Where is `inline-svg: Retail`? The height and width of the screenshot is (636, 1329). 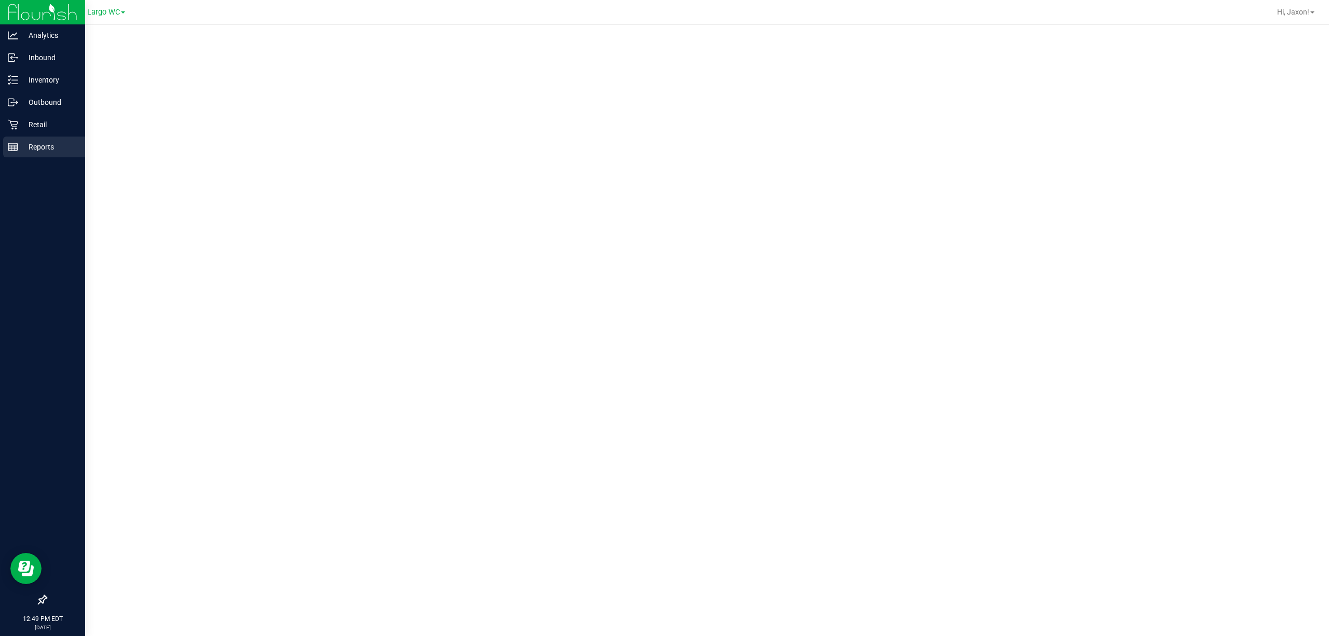 inline-svg: Retail is located at coordinates (13, 125).